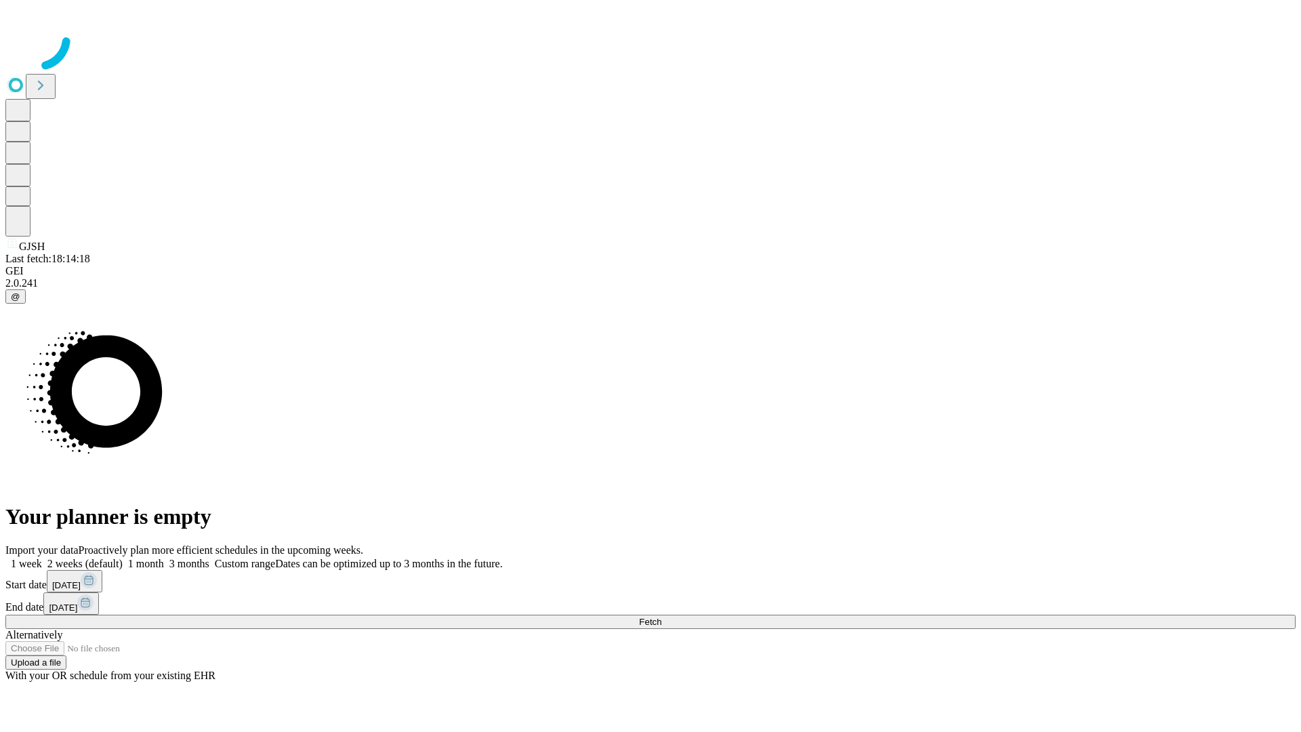 Image resolution: width=1301 pixels, height=732 pixels. Describe the element at coordinates (651, 621) in the screenshot. I see `button: Fetch` at that location.